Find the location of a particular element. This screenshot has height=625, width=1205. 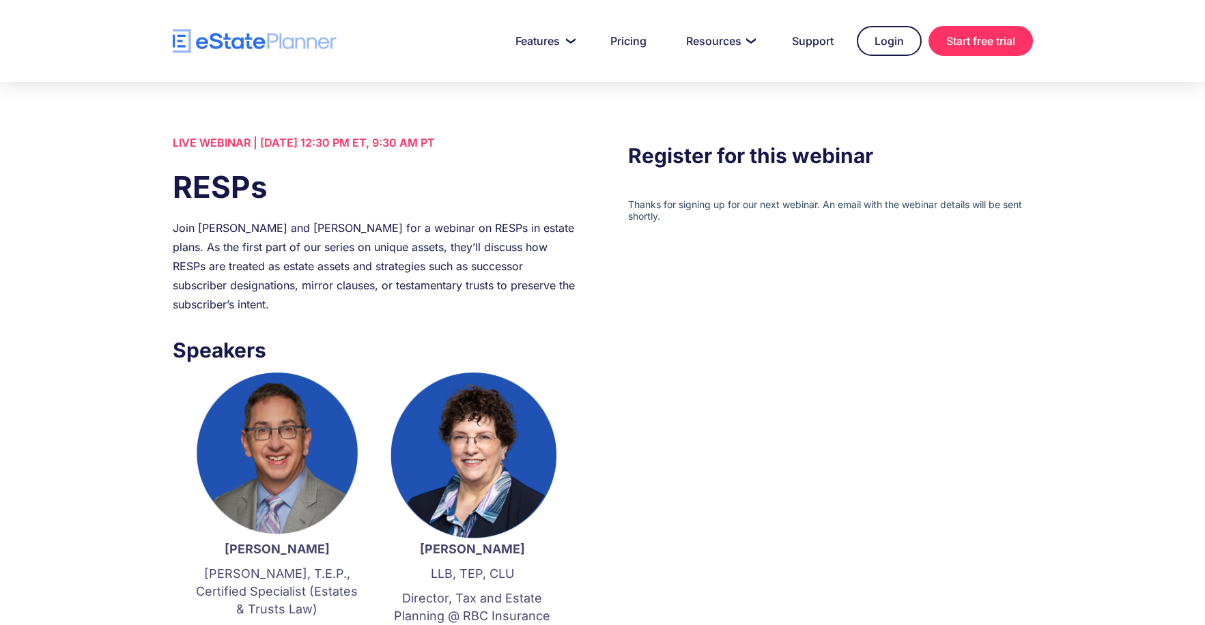

h3: Register for this webinar is located at coordinates (830, 156).